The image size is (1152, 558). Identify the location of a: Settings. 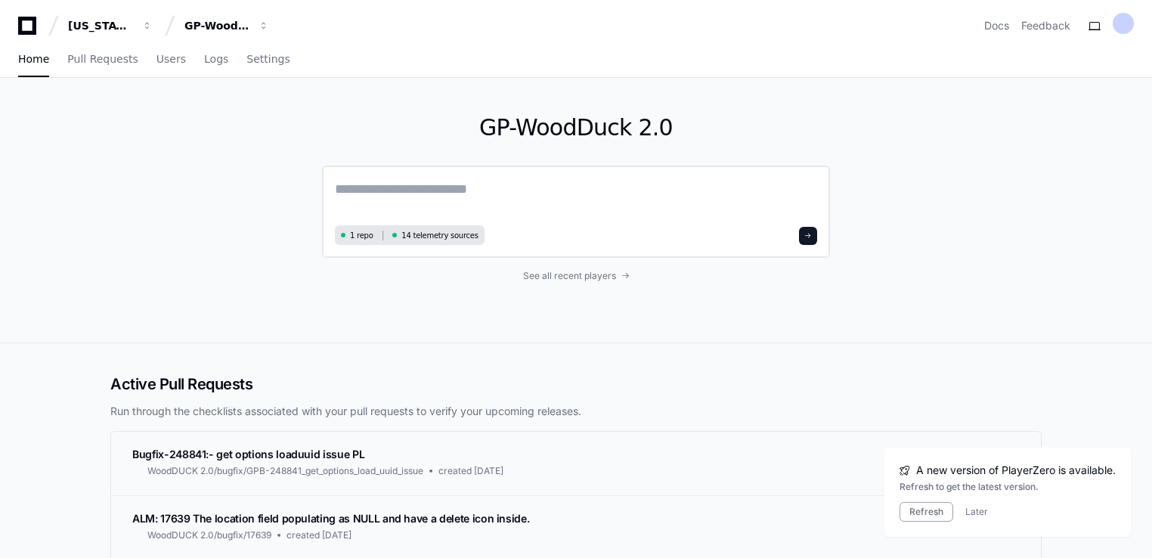
(268, 60).